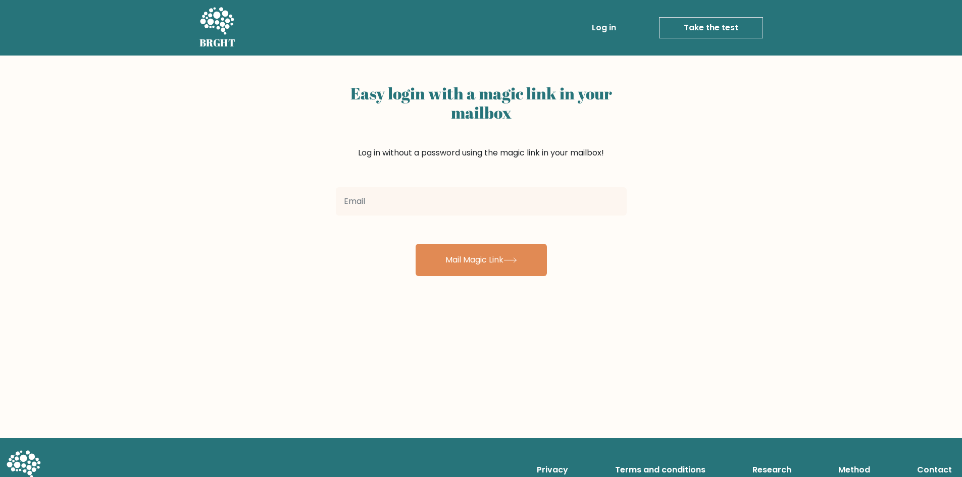 The width and height of the screenshot is (962, 477). What do you see at coordinates (481, 103) in the screenshot?
I see `h2: Easy login with a magic link in your mailbox` at bounding box center [481, 103].